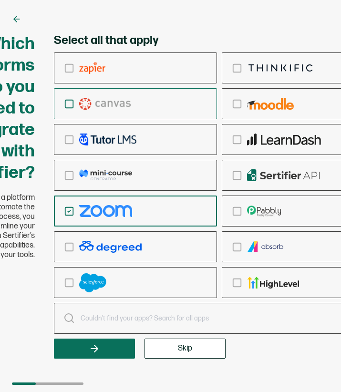  Describe the element at coordinates (270, 103) in the screenshot. I see `img: moodle` at that location.